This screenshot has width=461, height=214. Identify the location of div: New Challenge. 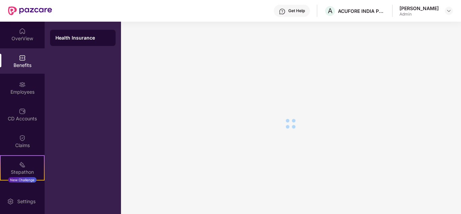
(22, 180).